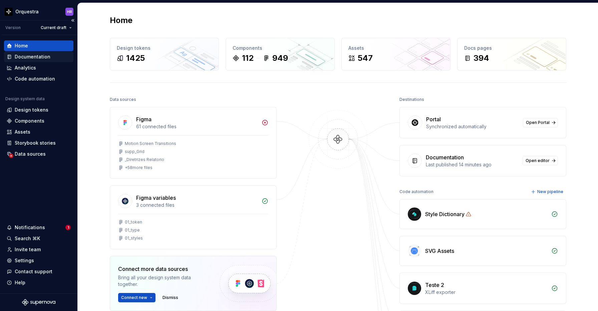 The width and height of the screenshot is (598, 311). I want to click on div: 01_type, so click(132, 230).